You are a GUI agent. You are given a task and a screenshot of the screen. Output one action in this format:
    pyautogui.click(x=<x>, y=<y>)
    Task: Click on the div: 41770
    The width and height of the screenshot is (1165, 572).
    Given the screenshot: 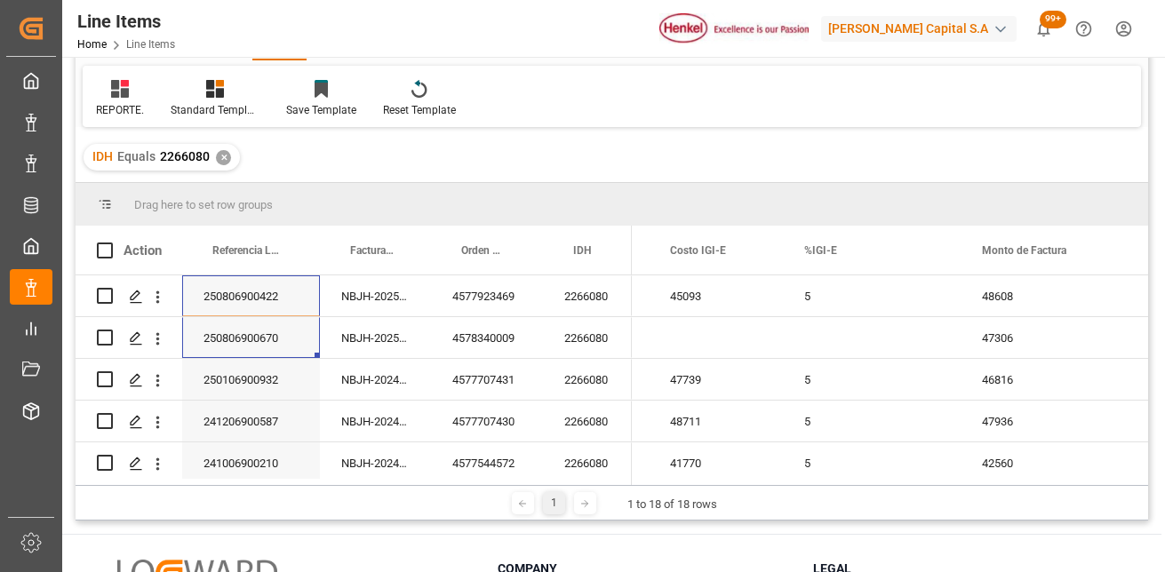 What is the action you would take?
    pyautogui.click(x=715, y=463)
    